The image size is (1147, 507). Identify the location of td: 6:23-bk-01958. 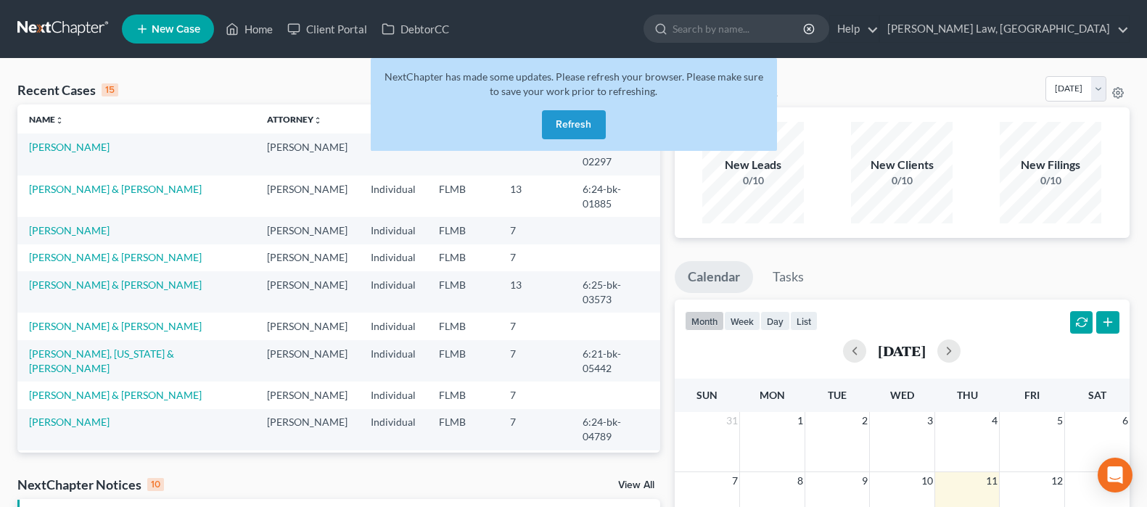
(615, 471).